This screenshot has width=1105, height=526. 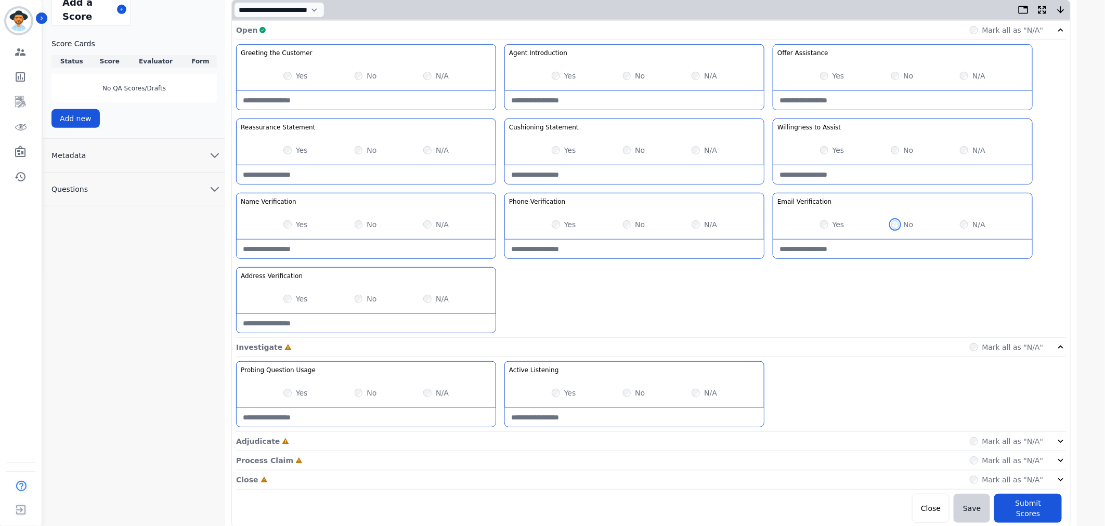 What do you see at coordinates (134, 88) in the screenshot?
I see `div: No QA Scores/Drafts` at bounding box center [134, 88].